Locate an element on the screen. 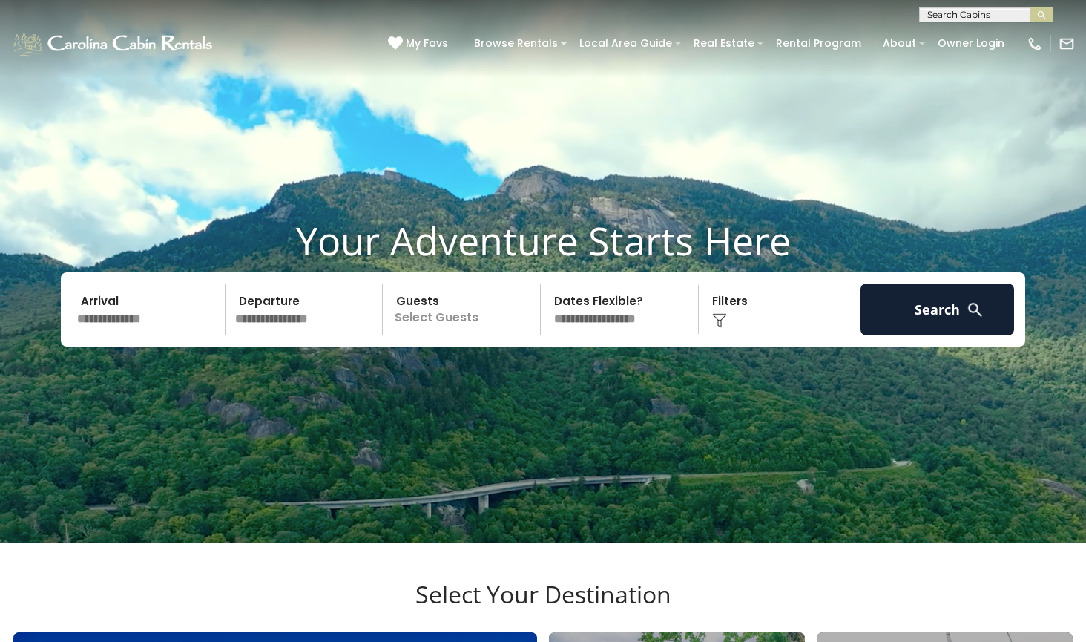 This screenshot has height=642, width=1086. a: About is located at coordinates (899, 43).